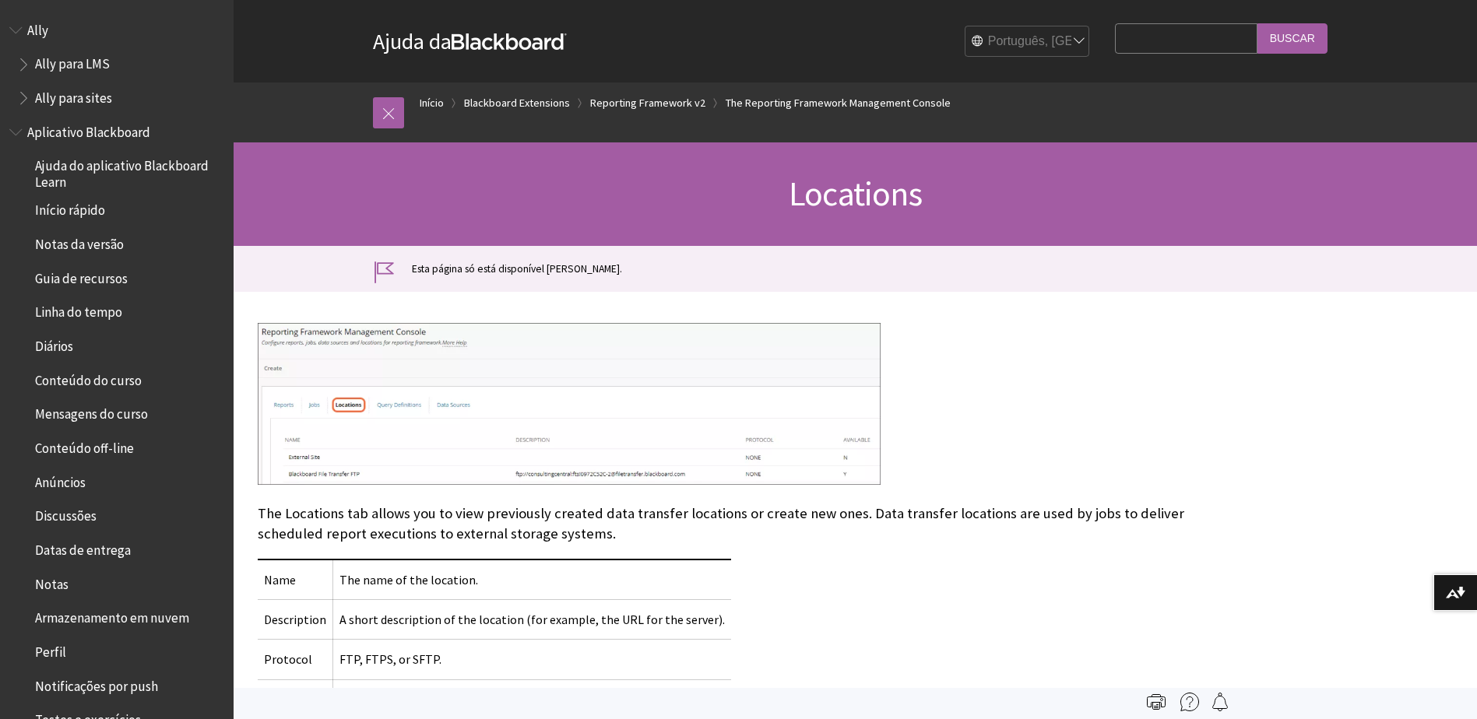 This screenshot has width=1477, height=719. Describe the element at coordinates (51, 581) in the screenshot. I see `span: Notas` at that location.